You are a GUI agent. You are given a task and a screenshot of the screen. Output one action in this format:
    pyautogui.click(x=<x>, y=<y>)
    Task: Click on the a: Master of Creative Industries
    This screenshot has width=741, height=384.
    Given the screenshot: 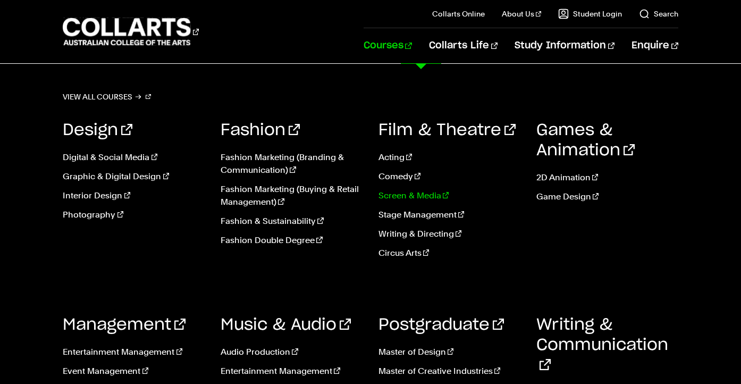 What is the action you would take?
    pyautogui.click(x=449, y=371)
    